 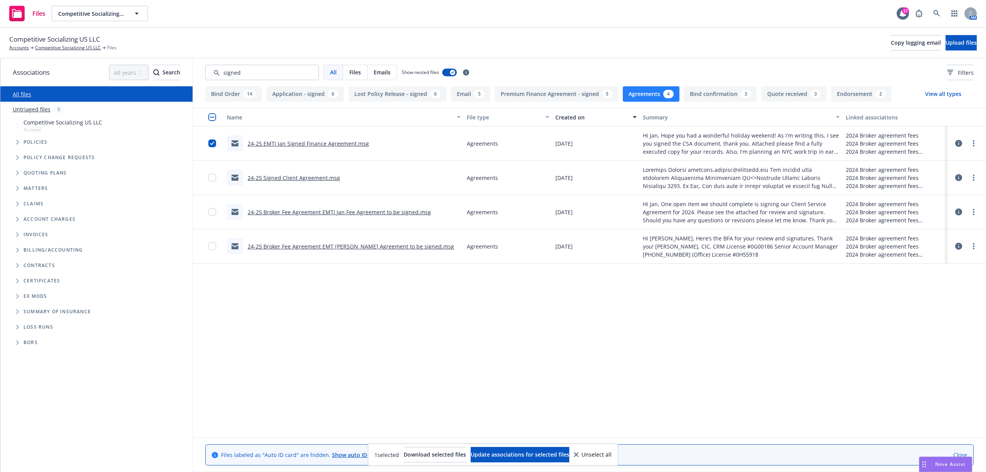 I want to click on button: Lost Policy Release - signed, so click(x=397, y=94).